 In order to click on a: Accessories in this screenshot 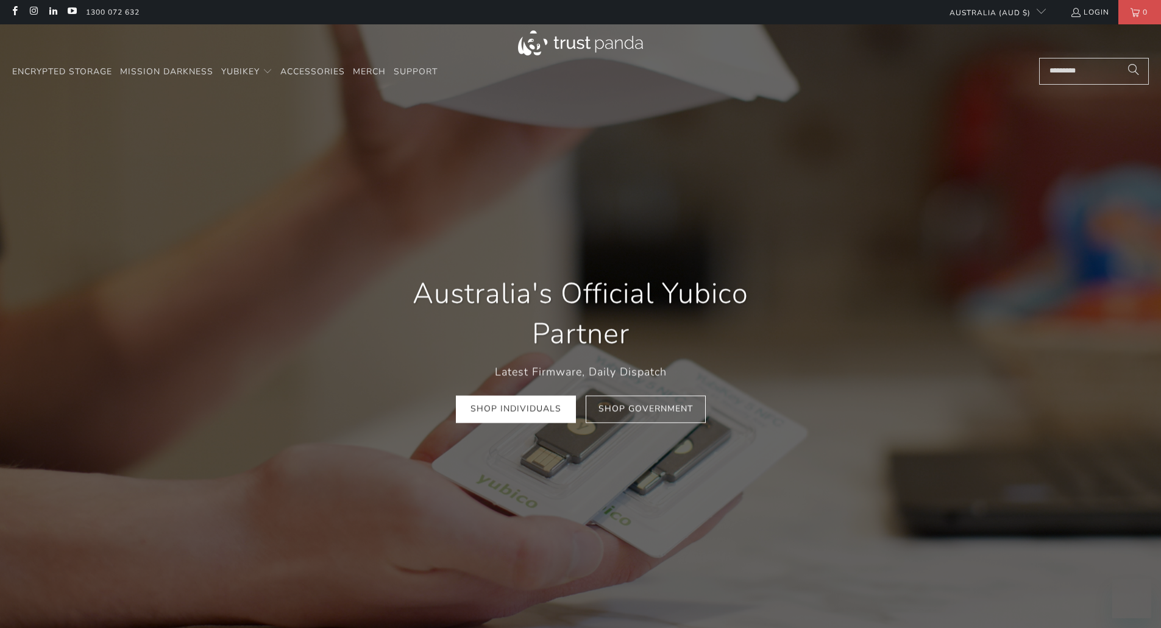, I will do `click(313, 72)`.